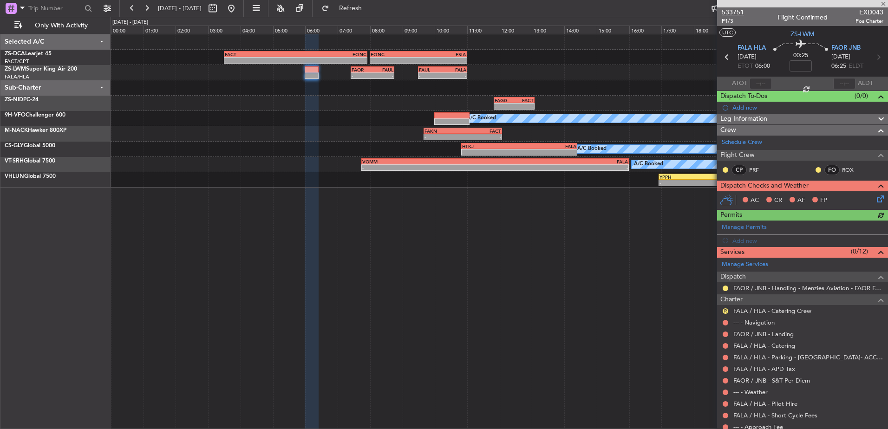 The width and height of the screenshot is (888, 429). Describe the element at coordinates (21, 100) in the screenshot. I see `a: ZS-NIDPC-24` at that location.